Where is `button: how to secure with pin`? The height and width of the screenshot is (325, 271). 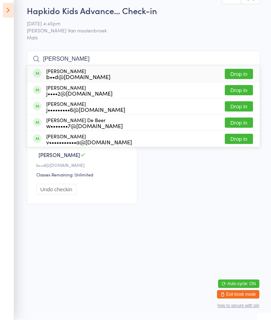 button: how to secure with pin is located at coordinates (238, 311).